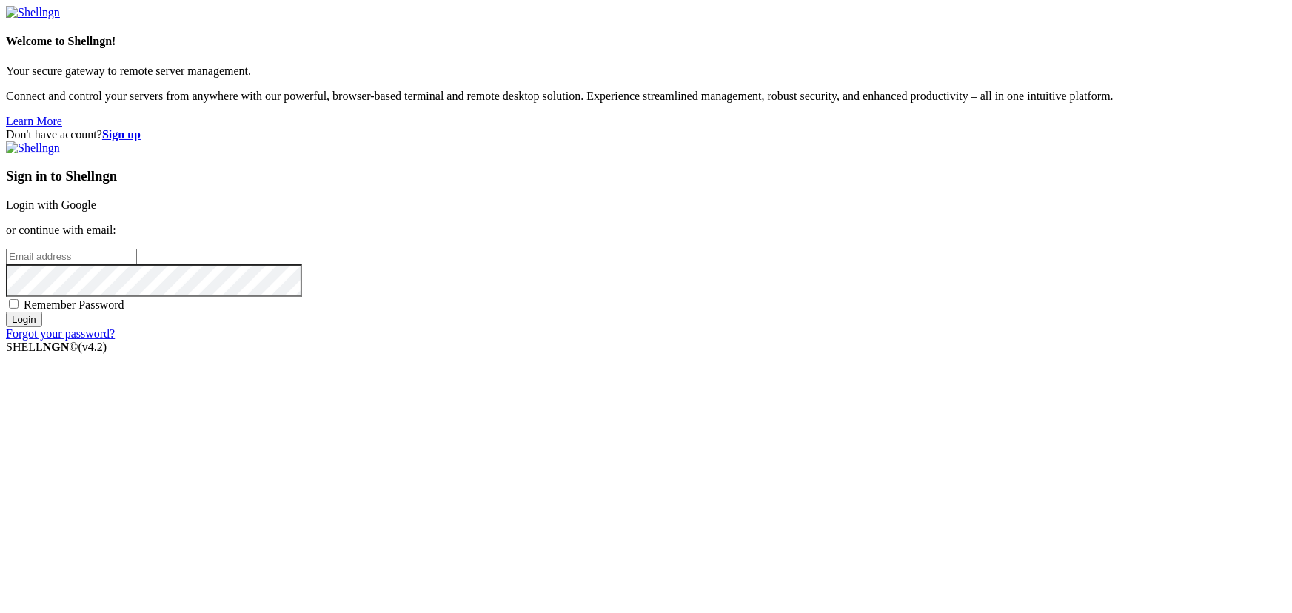  I want to click on p: or continue with email:, so click(645, 230).